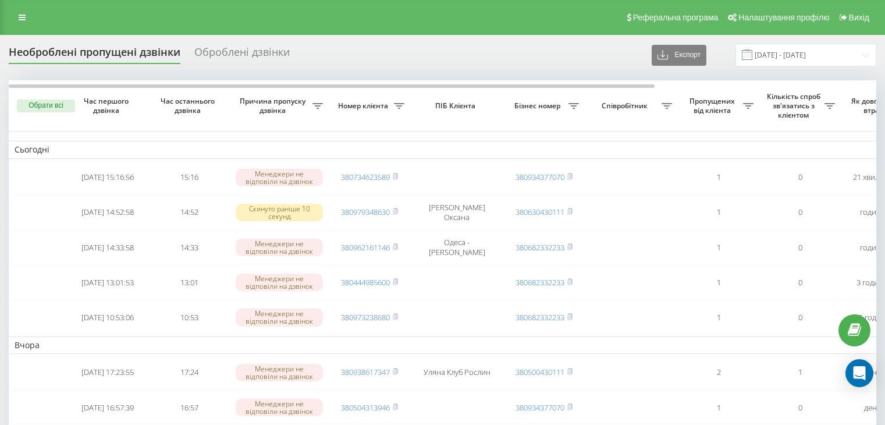 This screenshot has width=885, height=425. I want to click on td: 16:57, so click(189, 407).